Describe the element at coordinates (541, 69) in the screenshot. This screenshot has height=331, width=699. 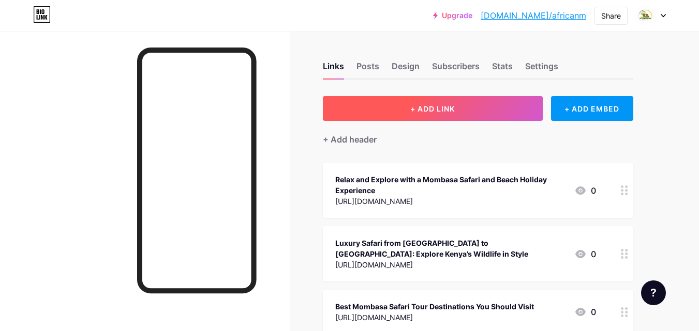
I see `div: Settings` at that location.